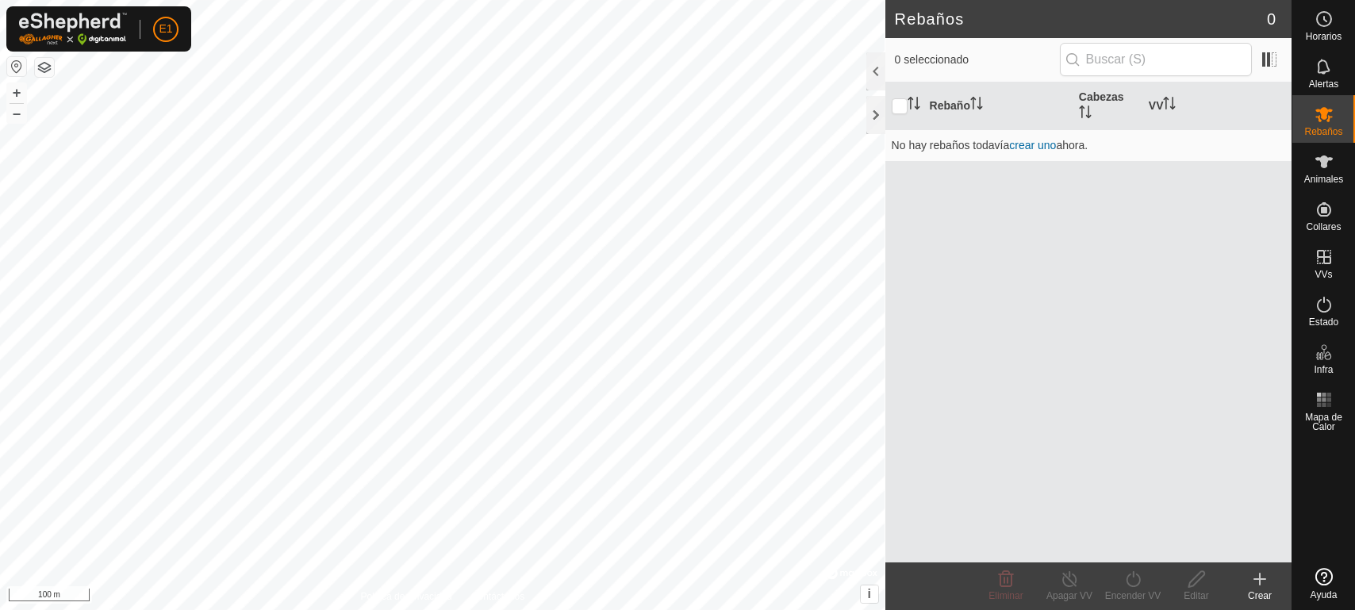 The height and width of the screenshot is (610, 1355). I want to click on h2: Rebaños, so click(1080, 19).